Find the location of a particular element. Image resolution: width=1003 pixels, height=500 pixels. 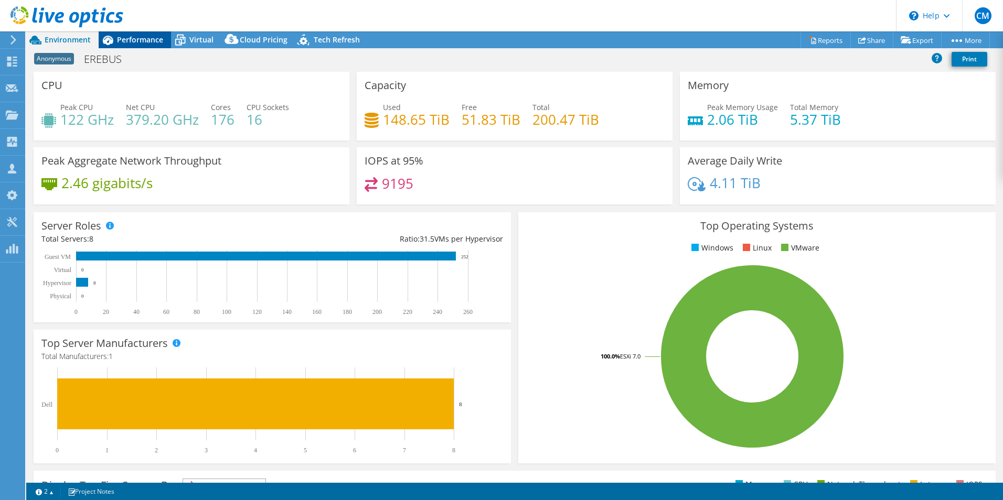

text: 40 is located at coordinates (136, 312).